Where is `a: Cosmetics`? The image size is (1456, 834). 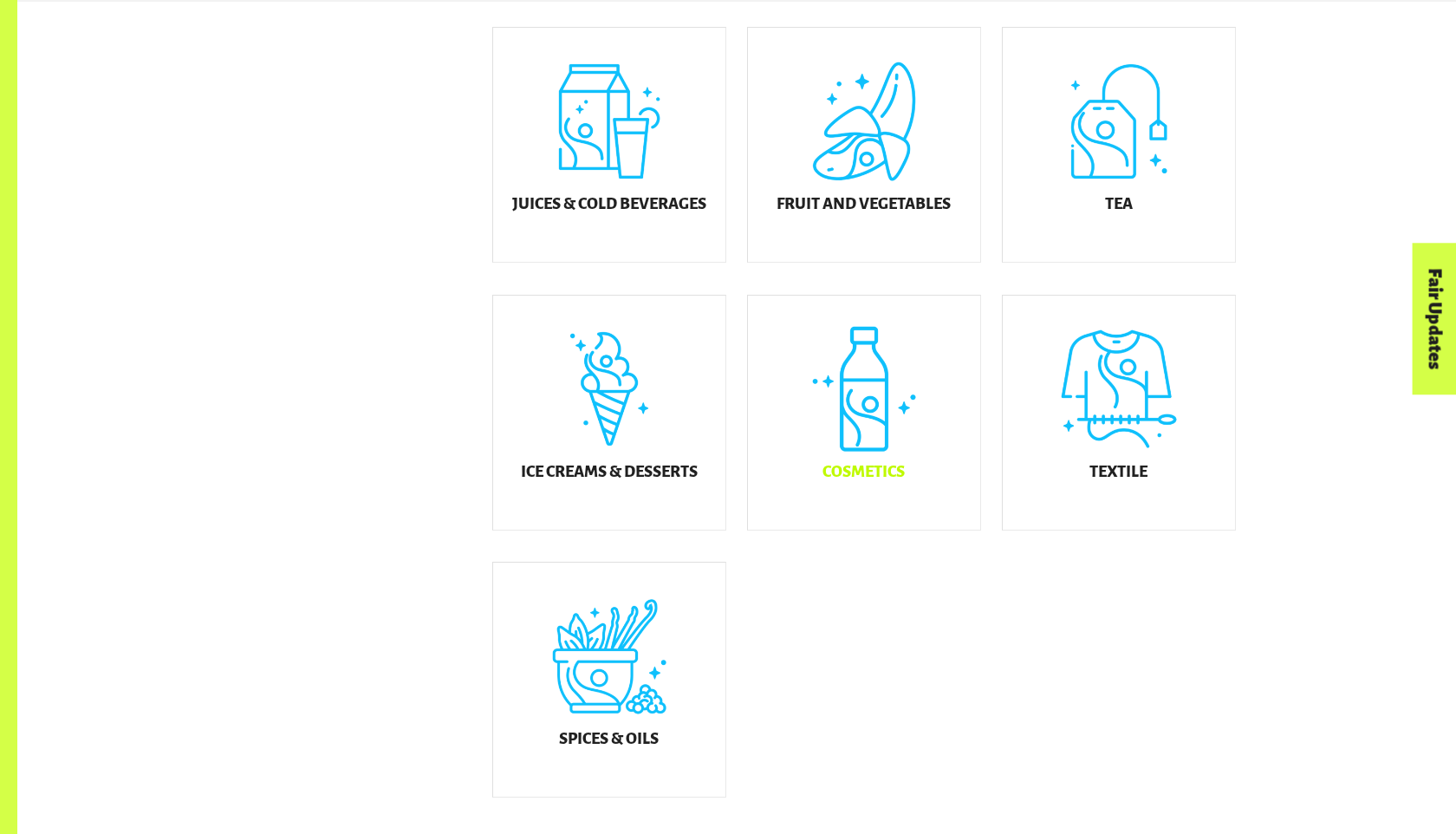 a: Cosmetics is located at coordinates (864, 413).